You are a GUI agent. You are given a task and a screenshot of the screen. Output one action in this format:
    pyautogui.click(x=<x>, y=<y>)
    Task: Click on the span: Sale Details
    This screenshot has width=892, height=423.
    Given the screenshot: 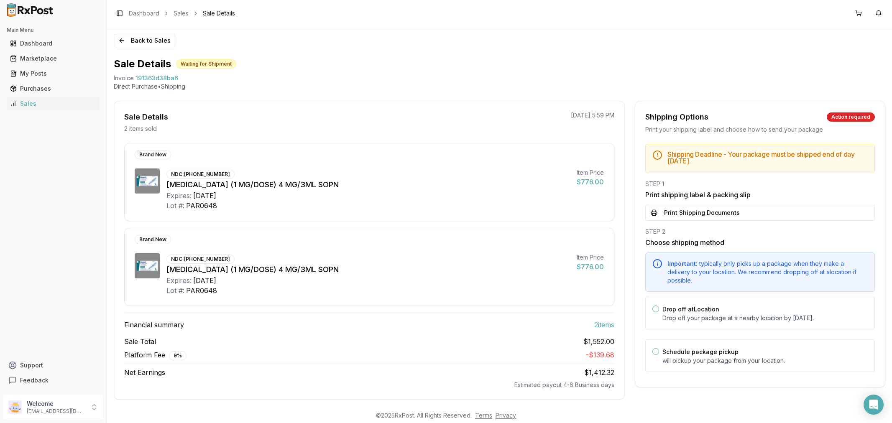 What is the action you would take?
    pyautogui.click(x=219, y=13)
    